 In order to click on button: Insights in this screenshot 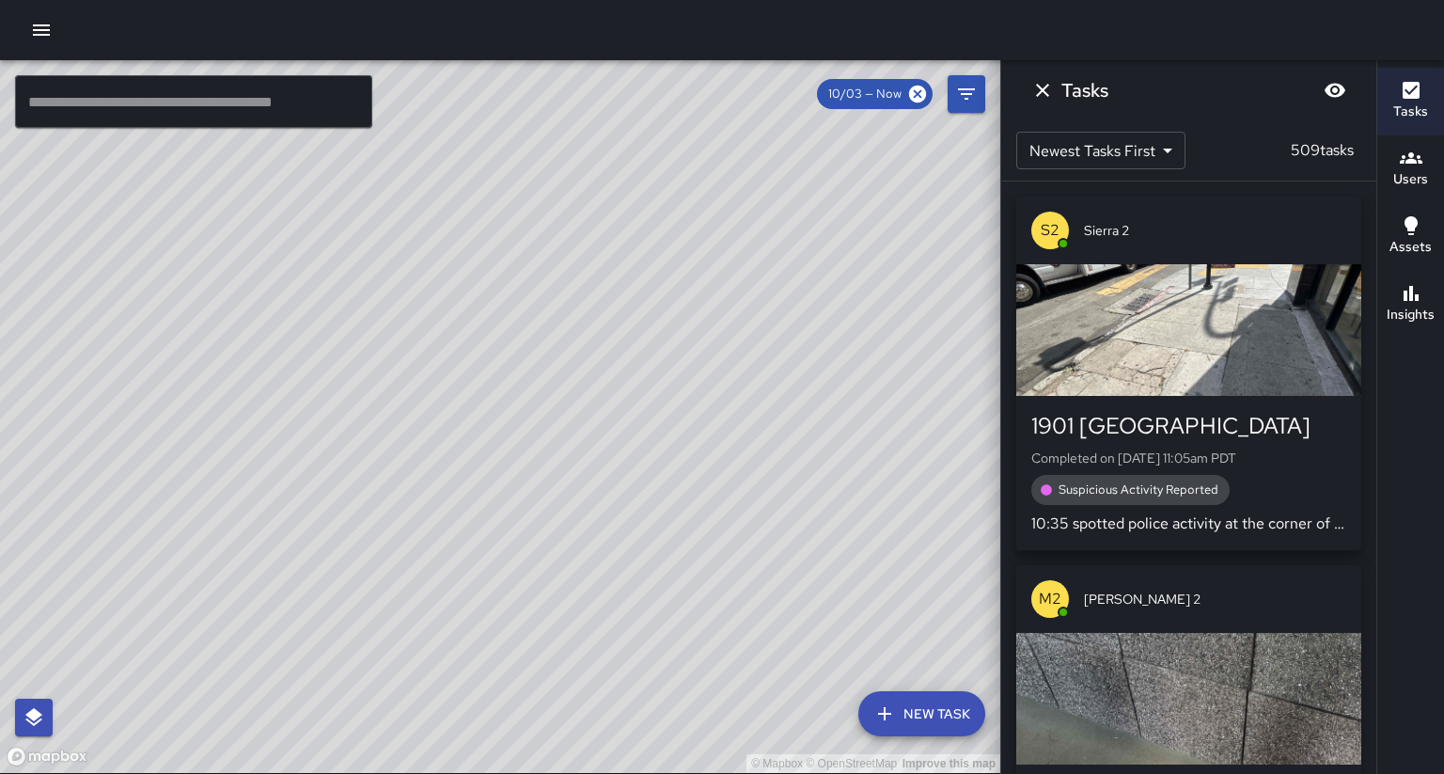, I will do `click(1411, 305)`.